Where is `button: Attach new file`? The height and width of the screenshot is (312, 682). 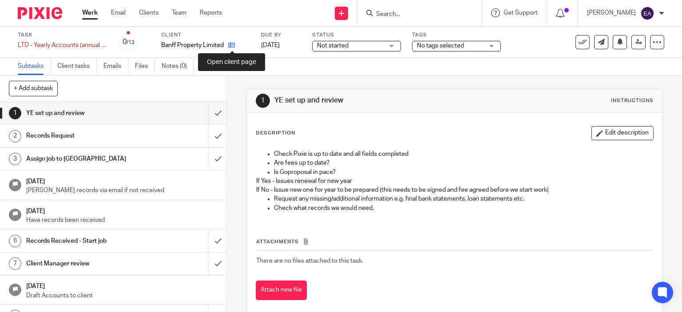
button: Attach new file is located at coordinates (281, 290).